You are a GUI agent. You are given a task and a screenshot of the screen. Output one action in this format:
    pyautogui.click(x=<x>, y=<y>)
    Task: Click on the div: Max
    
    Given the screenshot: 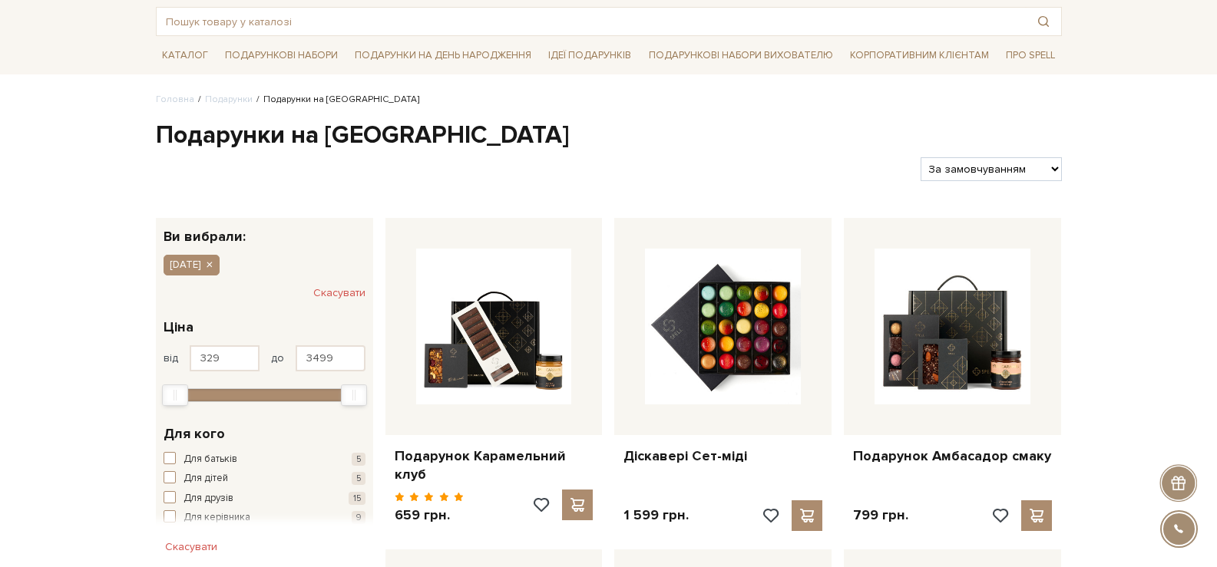 What is the action you would take?
    pyautogui.click(x=354, y=395)
    